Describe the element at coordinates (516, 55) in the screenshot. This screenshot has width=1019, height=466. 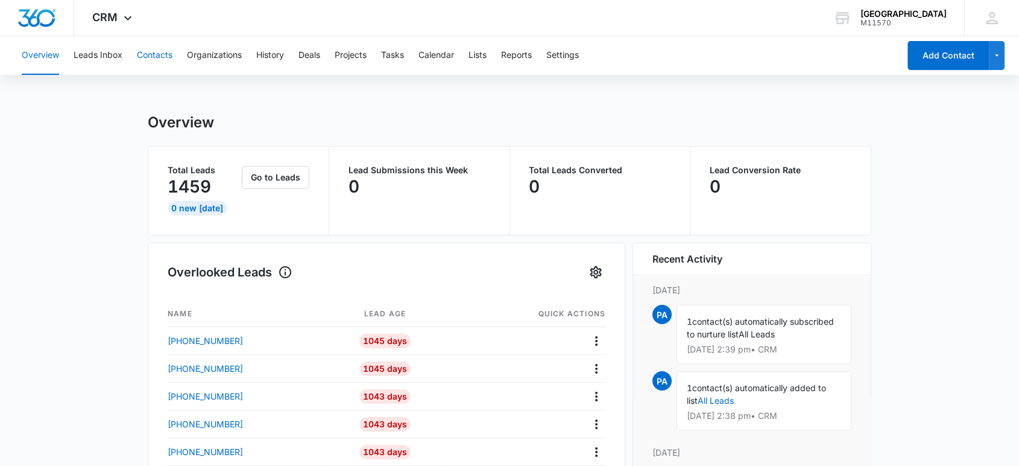
I see `button: Reports` at that location.